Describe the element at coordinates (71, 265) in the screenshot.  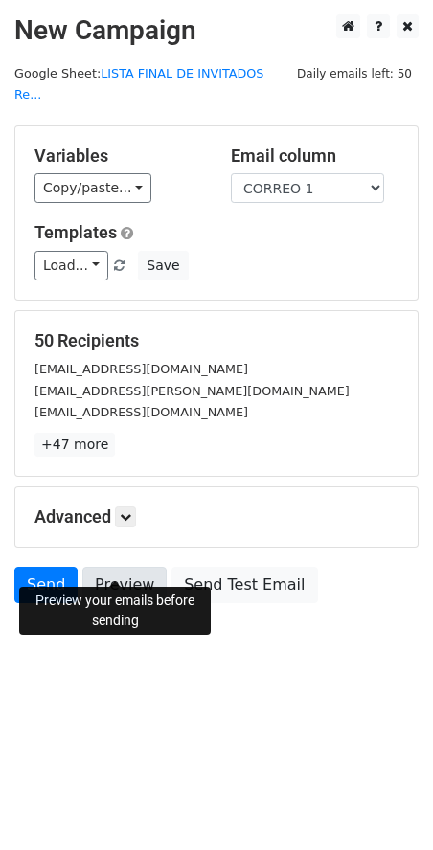
I see `a: Load...` at that location.